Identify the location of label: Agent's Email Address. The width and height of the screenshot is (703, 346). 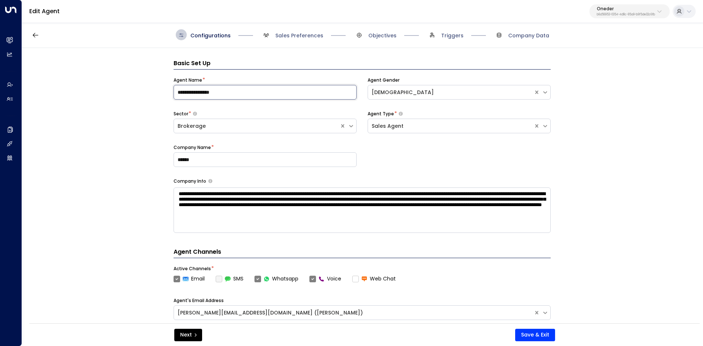
(198, 301).